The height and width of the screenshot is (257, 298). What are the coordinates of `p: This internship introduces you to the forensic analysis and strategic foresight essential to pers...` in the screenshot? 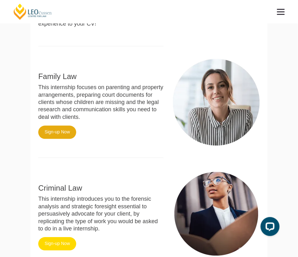 It's located at (101, 214).